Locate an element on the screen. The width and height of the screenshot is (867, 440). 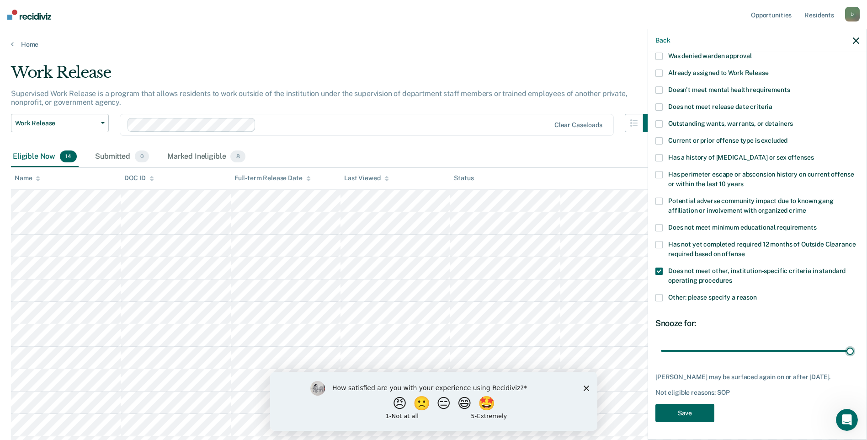
span: Was denied warden approval is located at coordinates (710, 56).